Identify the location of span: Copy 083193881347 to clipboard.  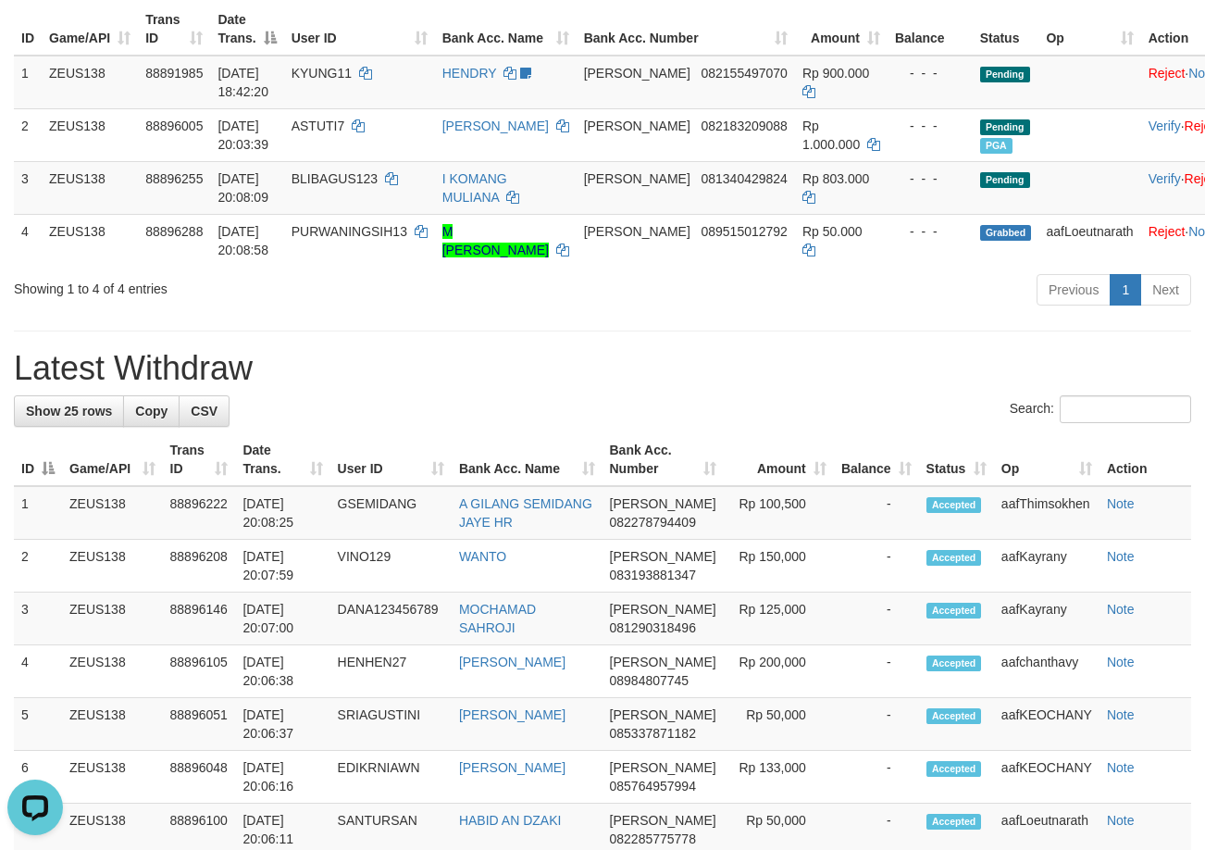
(652, 575).